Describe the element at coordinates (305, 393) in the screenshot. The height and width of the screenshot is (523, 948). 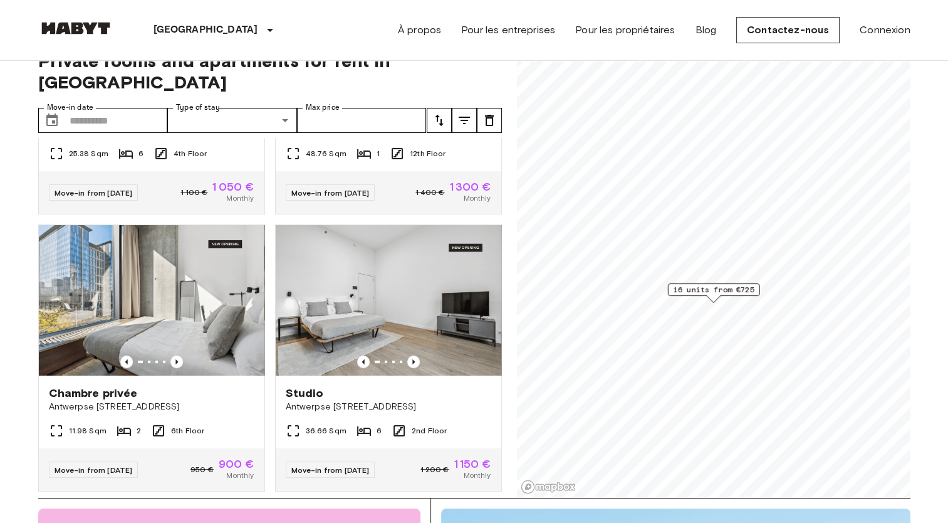
I see `span: Studio` at that location.